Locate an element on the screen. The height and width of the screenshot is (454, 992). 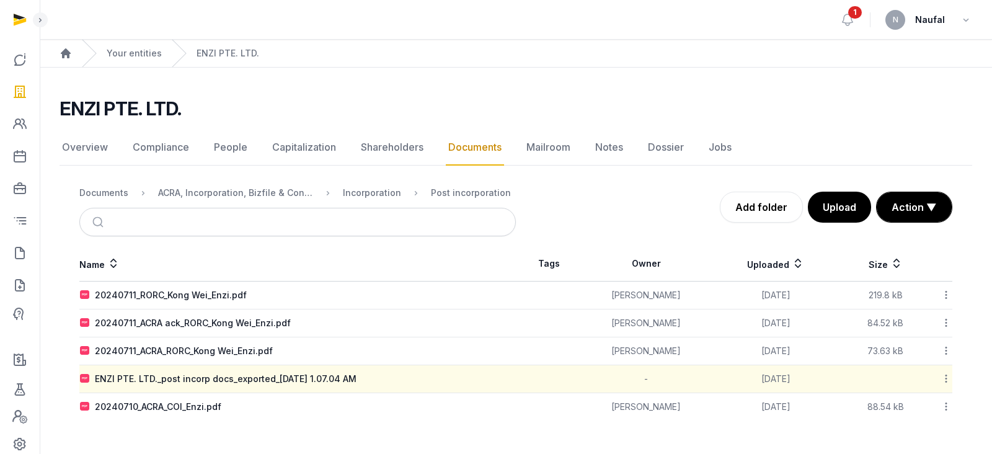
th: Uploaded is located at coordinates (776, 264).